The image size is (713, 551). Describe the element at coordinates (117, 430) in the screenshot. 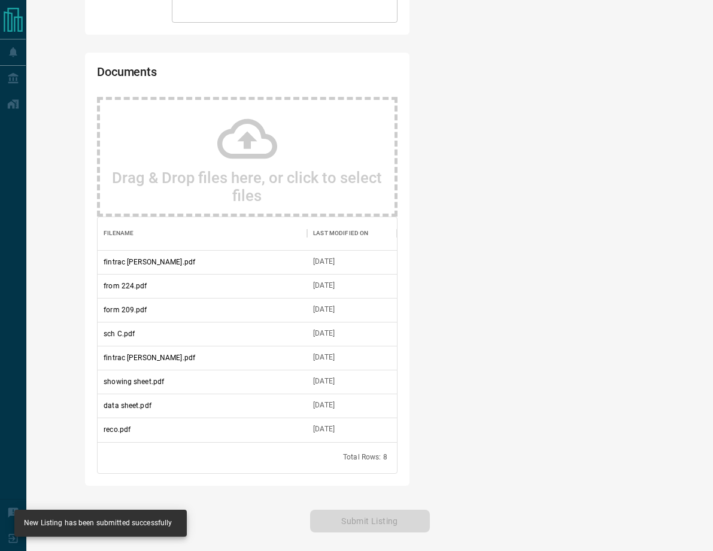

I see `p: reco.pdf` at that location.